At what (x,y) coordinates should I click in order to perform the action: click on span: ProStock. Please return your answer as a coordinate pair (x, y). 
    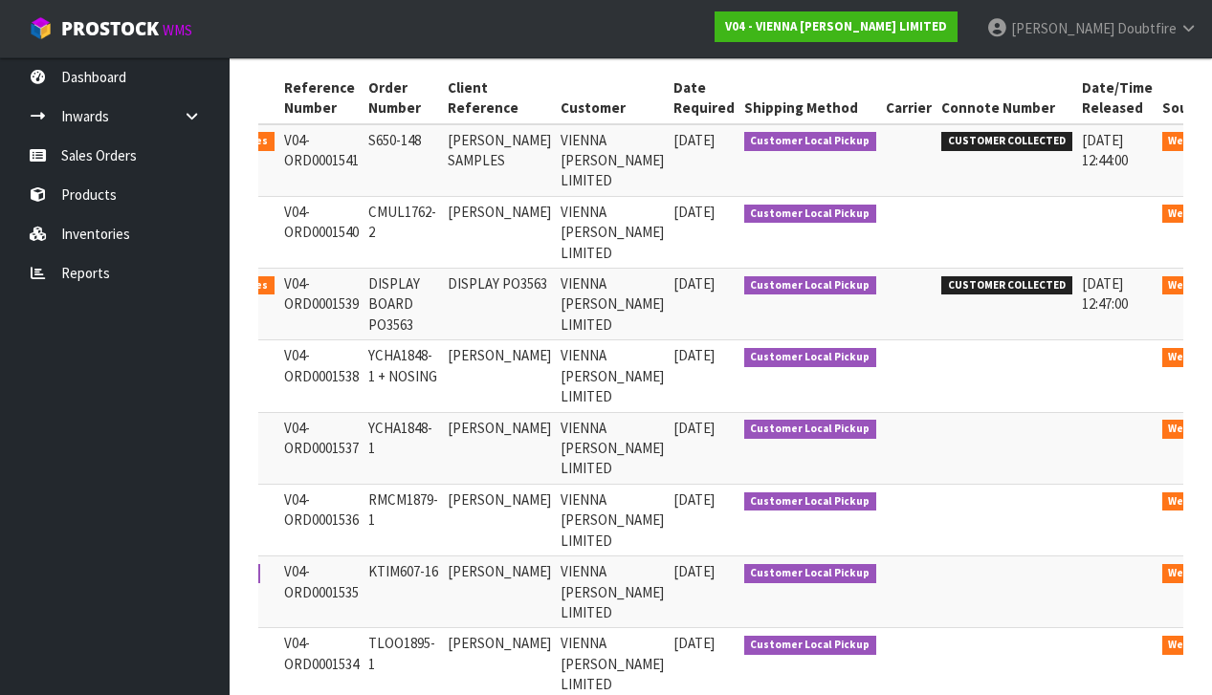
    Looking at the image, I should click on (110, 29).